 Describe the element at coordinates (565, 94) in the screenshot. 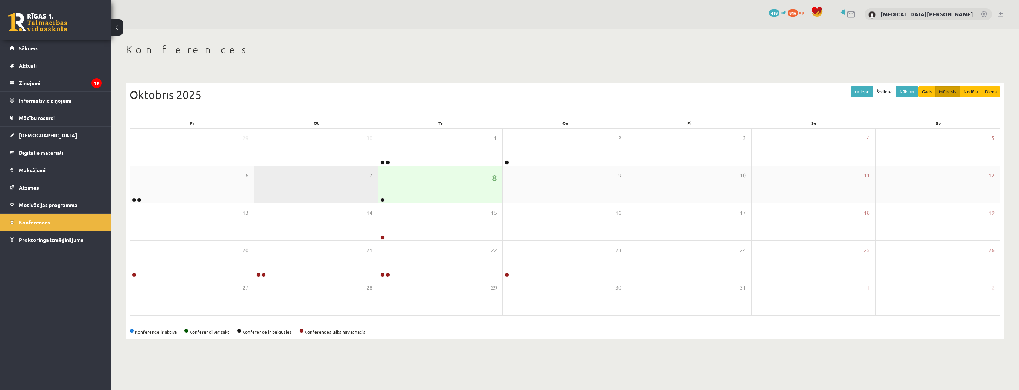

I see `div: Oktobris 2025` at that location.